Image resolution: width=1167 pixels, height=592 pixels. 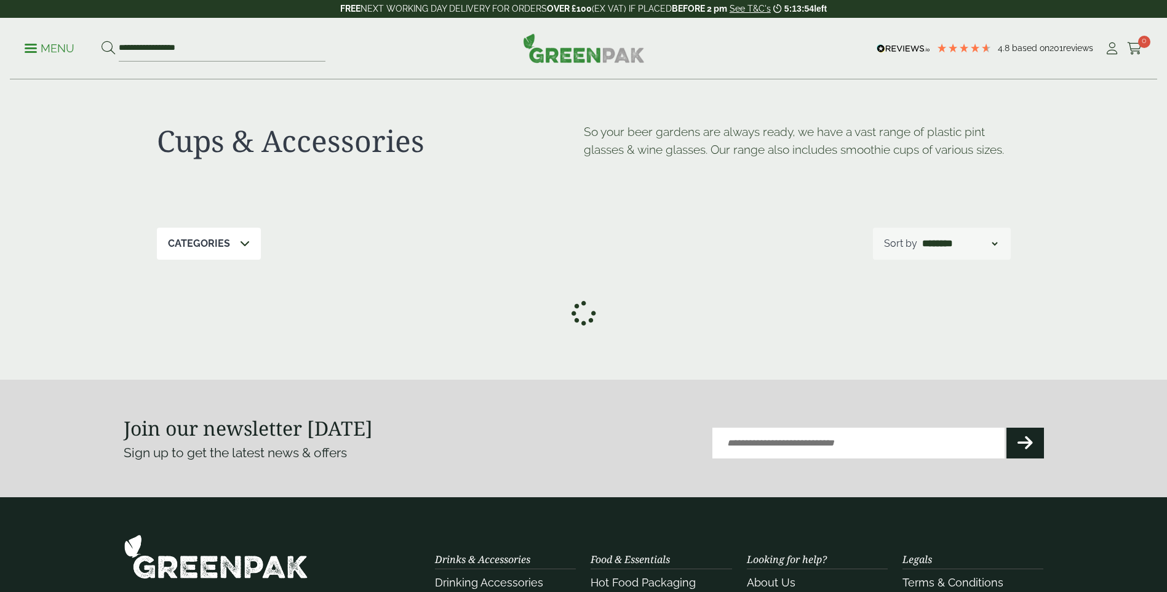 What do you see at coordinates (750, 9) in the screenshot?
I see `a: See T&C's` at bounding box center [750, 9].